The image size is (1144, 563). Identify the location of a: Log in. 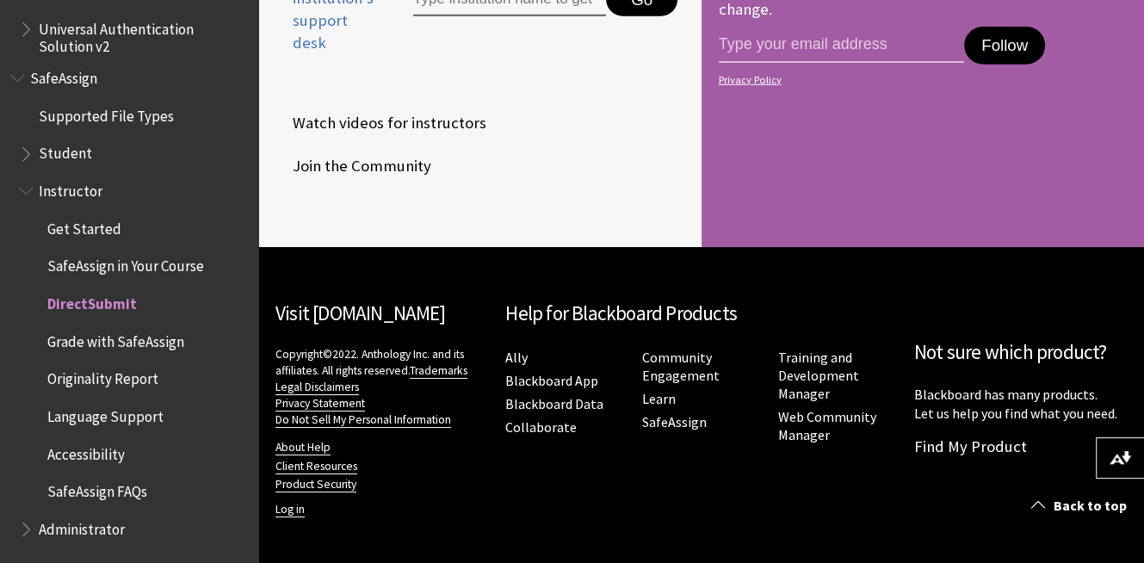
(290, 510).